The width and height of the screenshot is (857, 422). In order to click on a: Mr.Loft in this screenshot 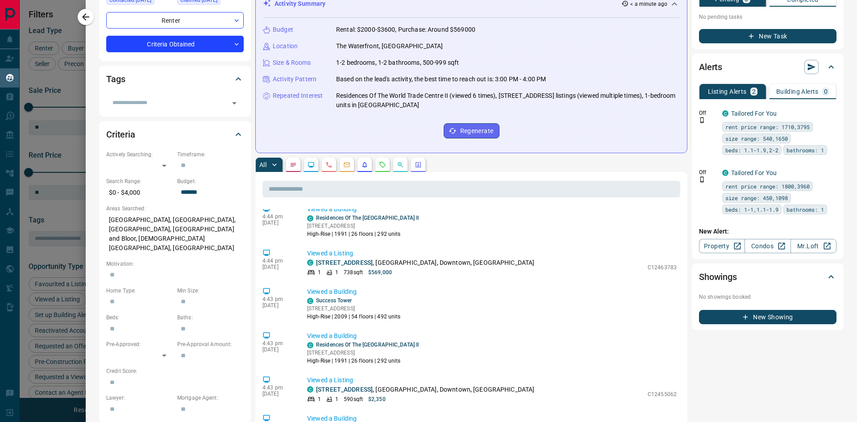, I will do `click(813, 246)`.